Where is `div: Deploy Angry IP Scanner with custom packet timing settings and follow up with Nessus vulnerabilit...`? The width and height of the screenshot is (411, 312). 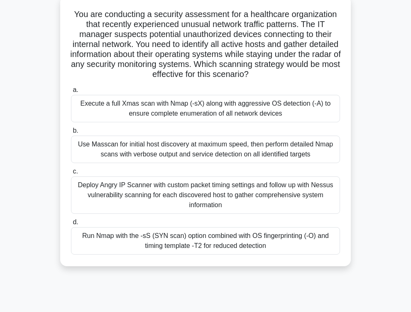 div: Deploy Angry IP Scanner with custom packet timing settings and follow up with Nessus vulnerabilit... is located at coordinates (206, 195).